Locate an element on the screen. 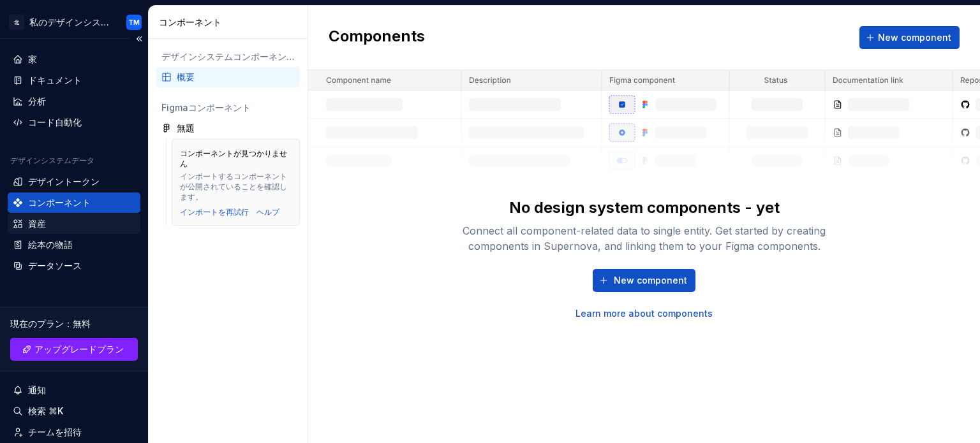 Image resolution: width=980 pixels, height=443 pixels. font: 家 is located at coordinates (33, 59).